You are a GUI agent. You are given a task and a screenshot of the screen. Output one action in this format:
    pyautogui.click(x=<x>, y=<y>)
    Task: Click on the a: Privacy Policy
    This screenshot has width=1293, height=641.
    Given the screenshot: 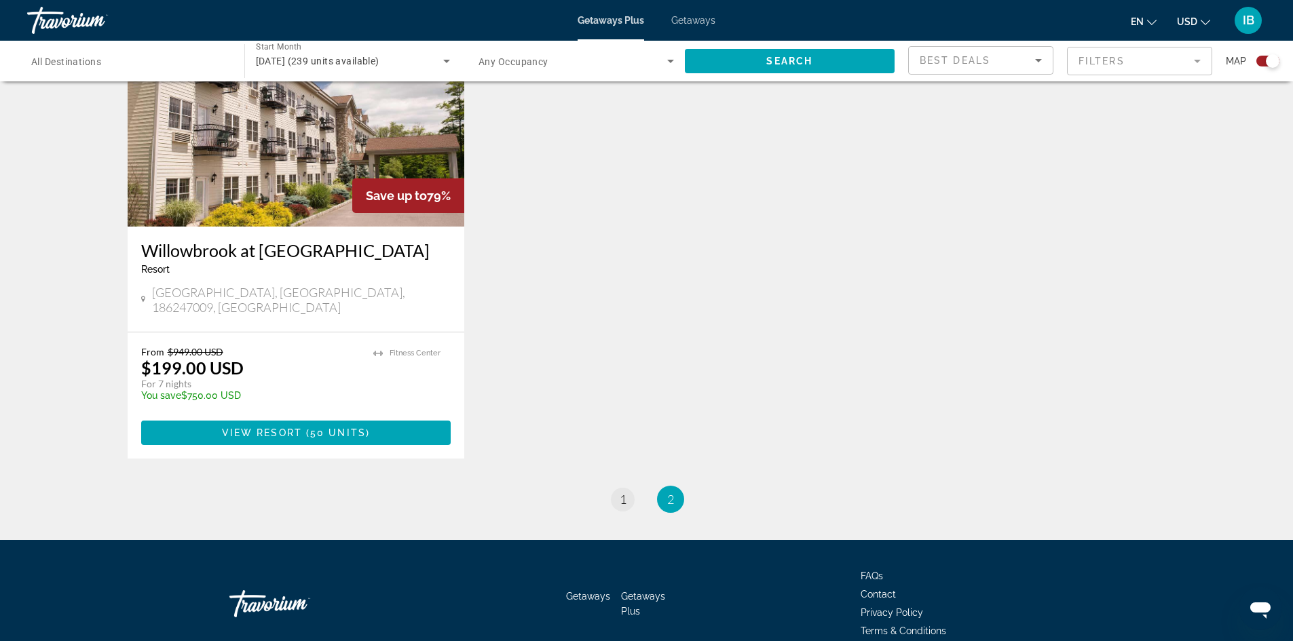 What is the action you would take?
    pyautogui.click(x=892, y=613)
    